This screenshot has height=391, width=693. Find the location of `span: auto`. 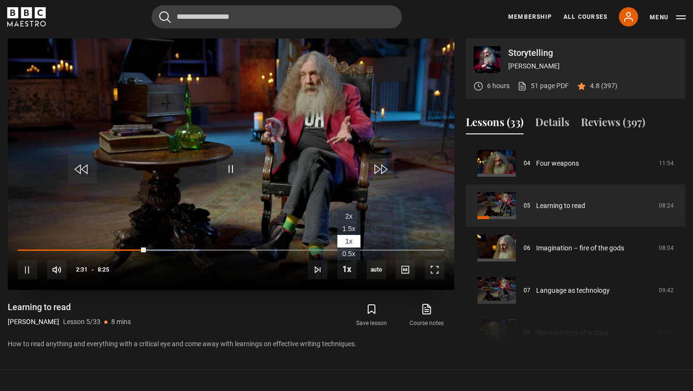

span: auto is located at coordinates (376, 270).